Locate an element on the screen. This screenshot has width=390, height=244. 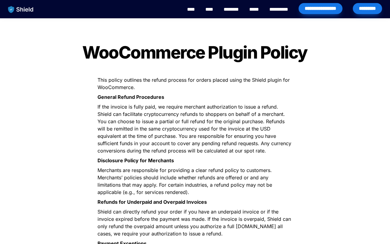
span: If the invoice is fully paid, we require merchant authorization to issue a refund. Shield can fac... is located at coordinates (195, 128).